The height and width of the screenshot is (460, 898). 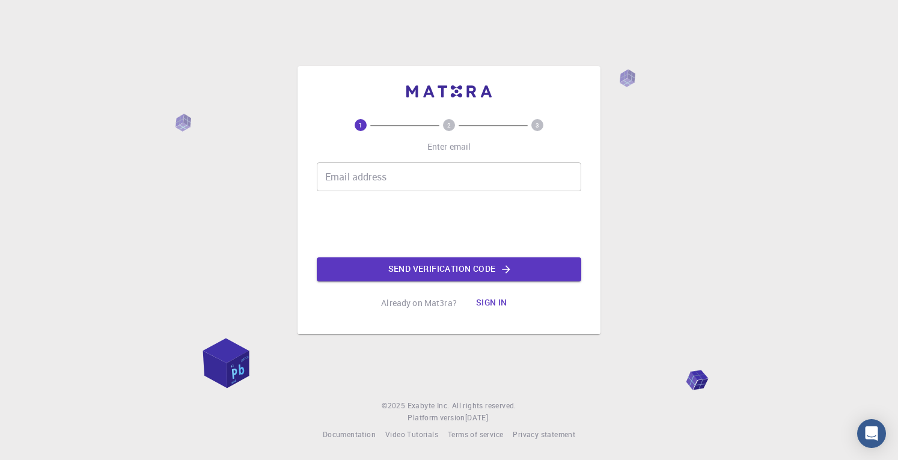 What do you see at coordinates (449, 125) in the screenshot?
I see `text: 2` at bounding box center [449, 125].